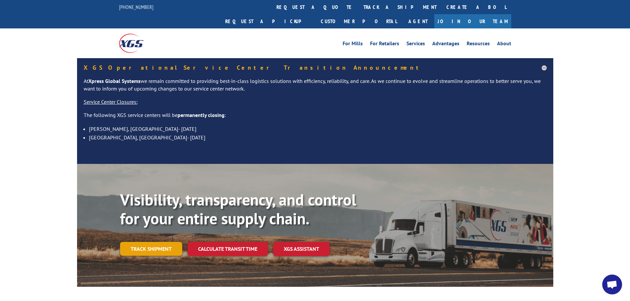  What do you see at coordinates (478, 45) in the screenshot?
I see `a: Resources` at bounding box center [478, 45].